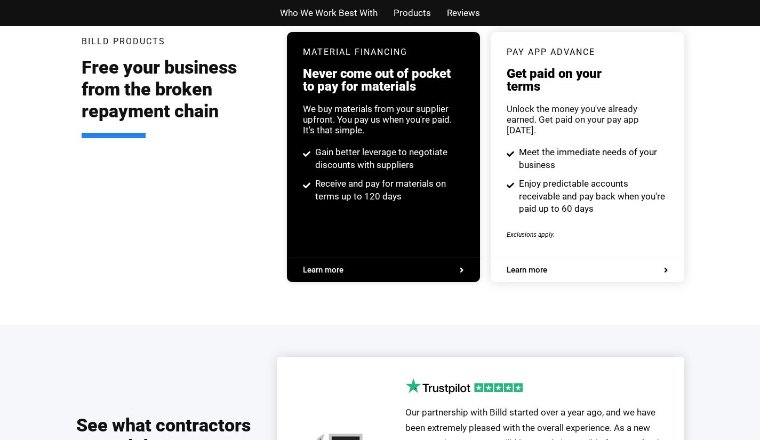 The height and width of the screenshot is (440, 760). What do you see at coordinates (412, 13) in the screenshot?
I see `span: Products` at bounding box center [412, 13].